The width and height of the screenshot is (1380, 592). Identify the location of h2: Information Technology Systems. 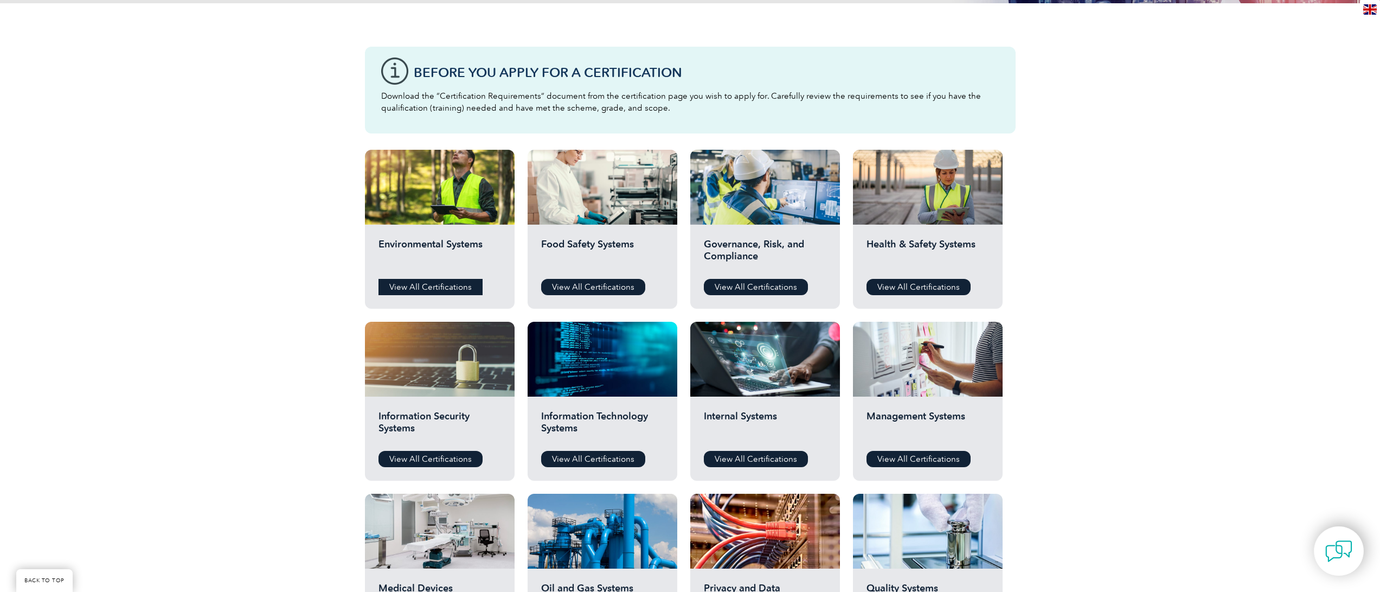
(603, 426).